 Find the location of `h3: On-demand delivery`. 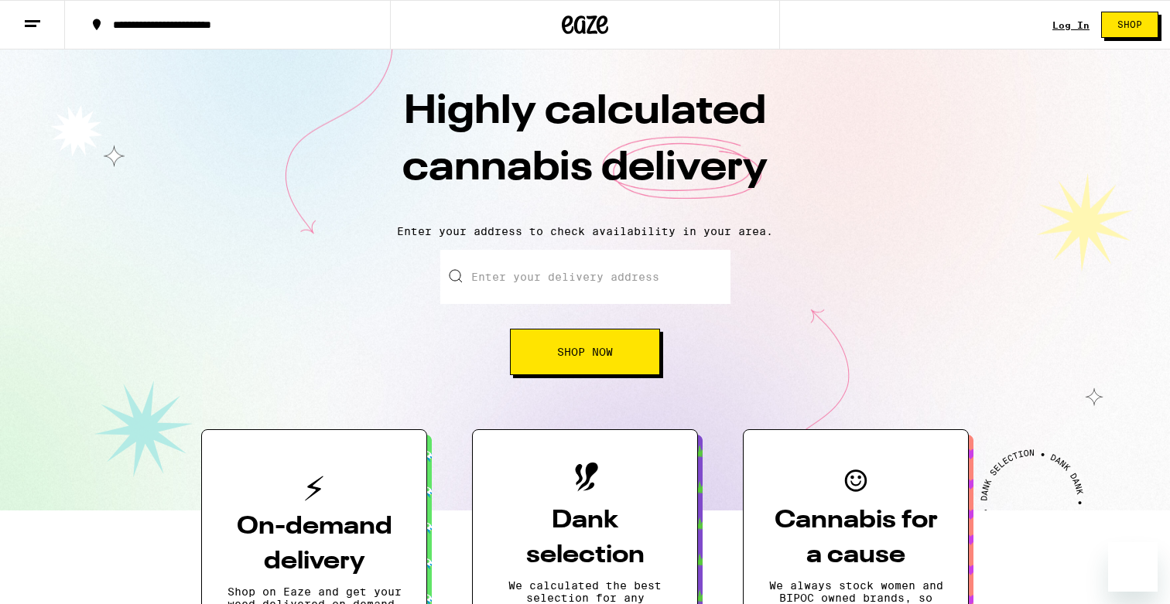

h3: On-demand delivery is located at coordinates (314, 545).